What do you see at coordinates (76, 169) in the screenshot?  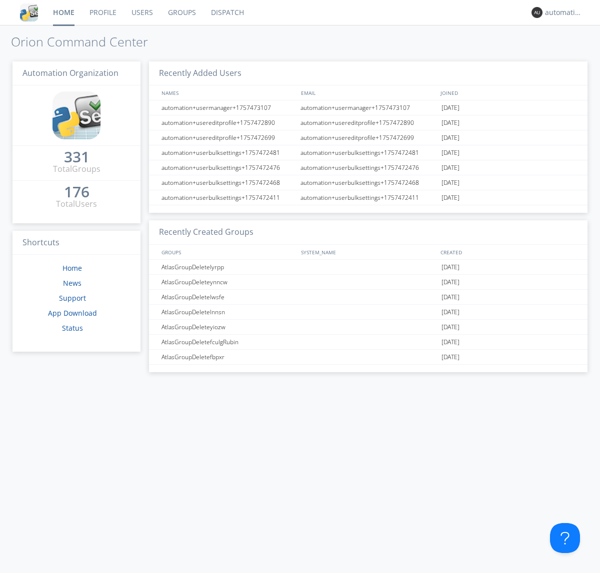 I see `div: Total Groups` at bounding box center [76, 169].